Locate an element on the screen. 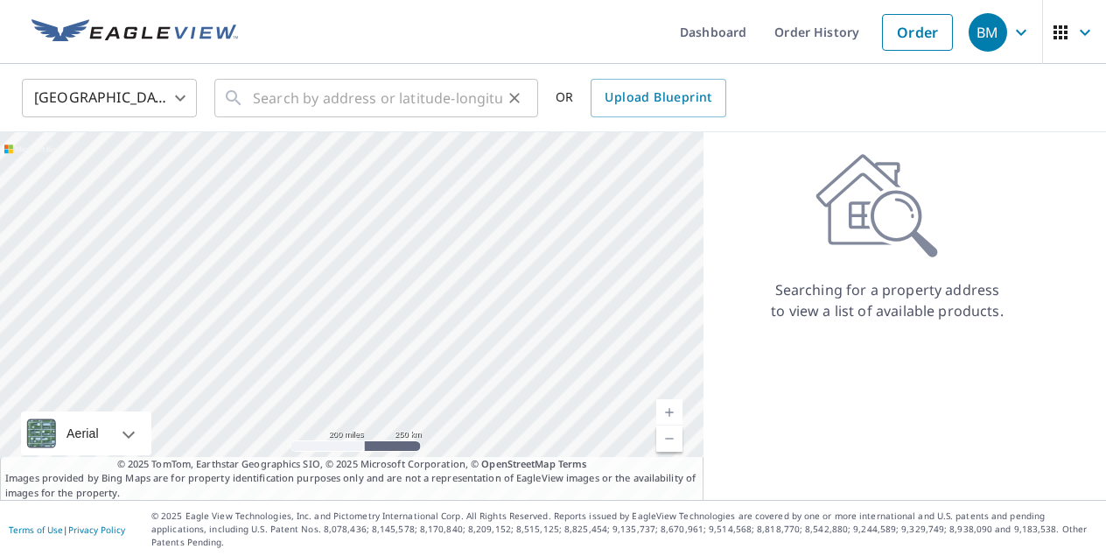 The width and height of the screenshot is (1106, 556). span: Upload Blueprint is located at coordinates (658, 97).